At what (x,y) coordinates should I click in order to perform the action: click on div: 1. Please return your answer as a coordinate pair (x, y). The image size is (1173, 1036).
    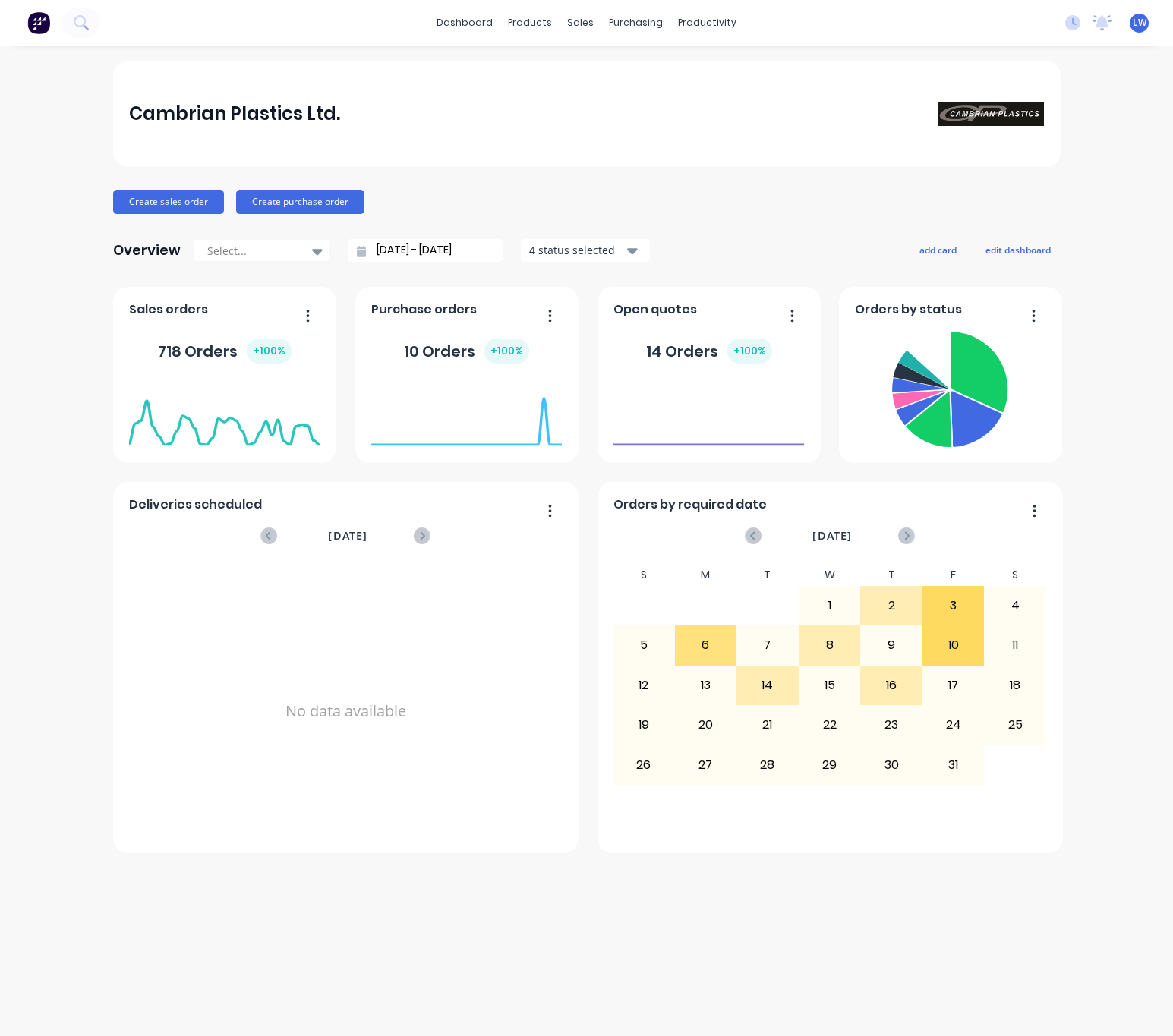
    Looking at the image, I should click on (830, 605).